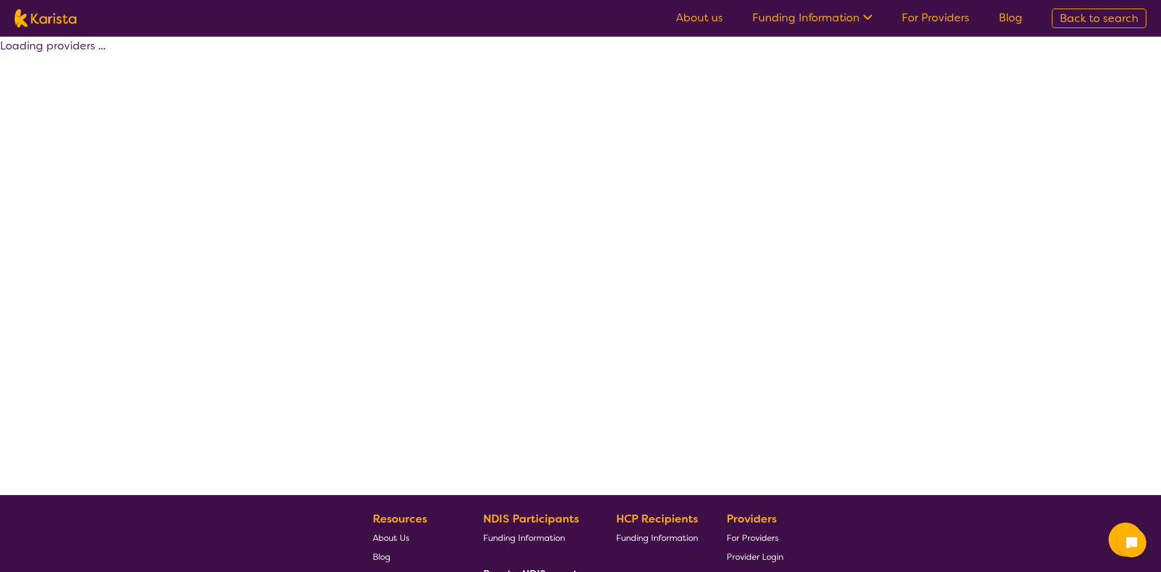  I want to click on button: Channel Menu, so click(1126, 539).